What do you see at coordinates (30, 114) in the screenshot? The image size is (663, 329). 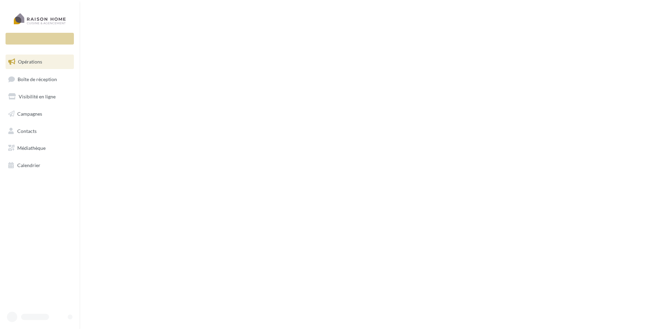 I see `span: Campagnes` at bounding box center [30, 114].